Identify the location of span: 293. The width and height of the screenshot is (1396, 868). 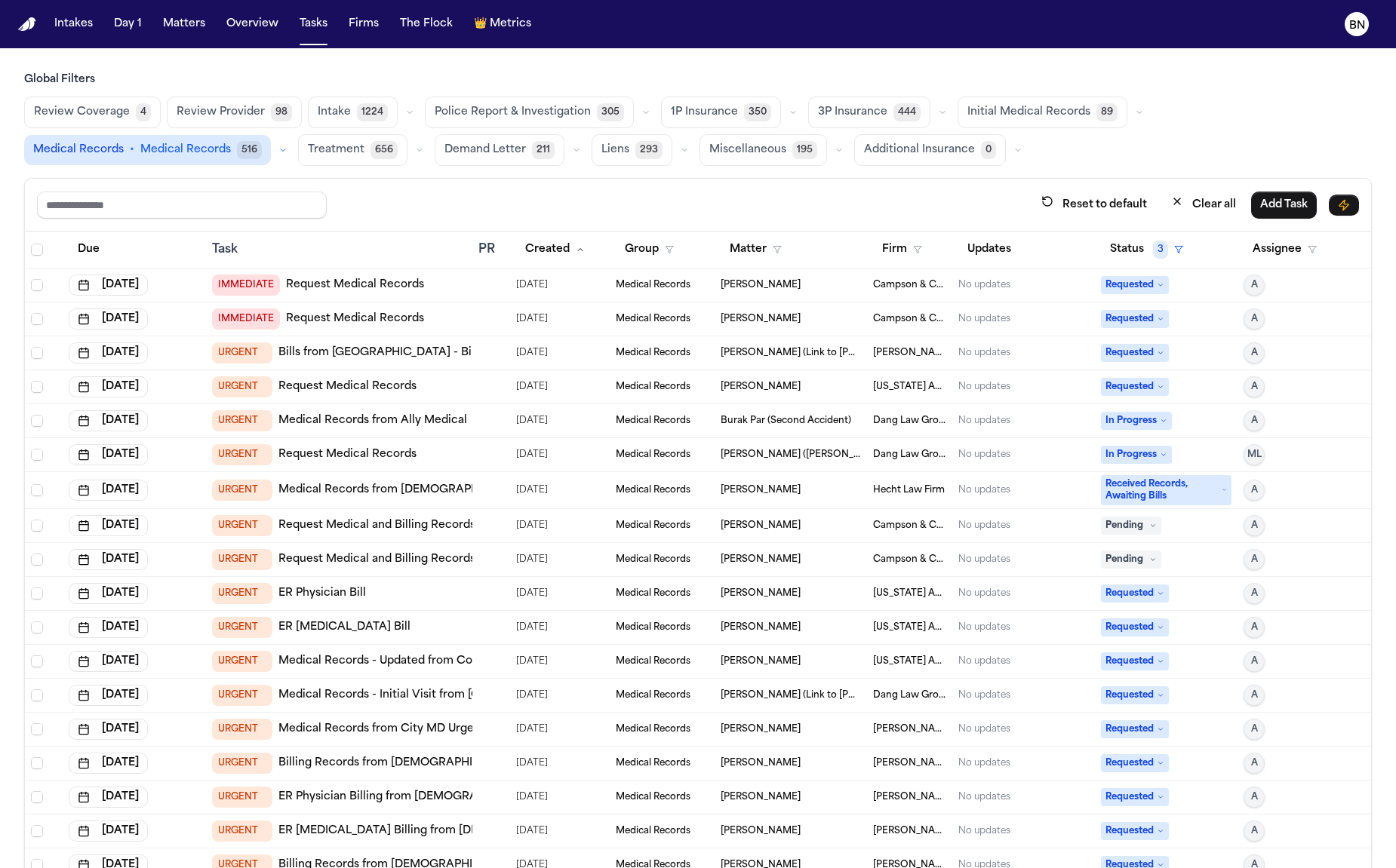
(649, 150).